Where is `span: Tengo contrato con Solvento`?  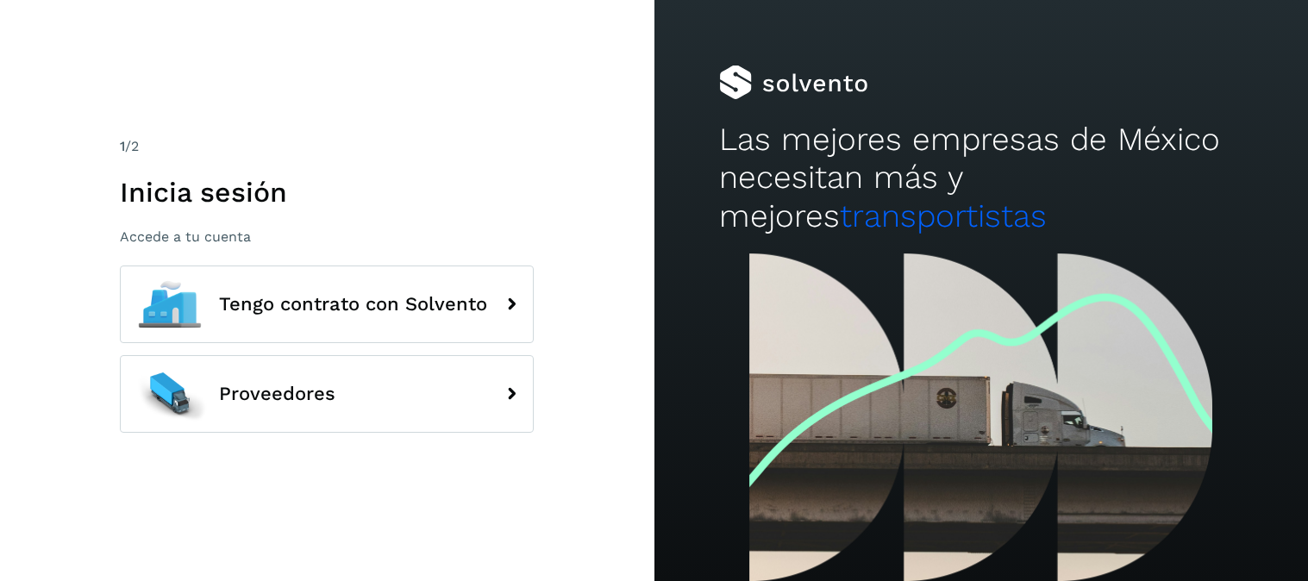 span: Tengo contrato con Solvento is located at coordinates (353, 304).